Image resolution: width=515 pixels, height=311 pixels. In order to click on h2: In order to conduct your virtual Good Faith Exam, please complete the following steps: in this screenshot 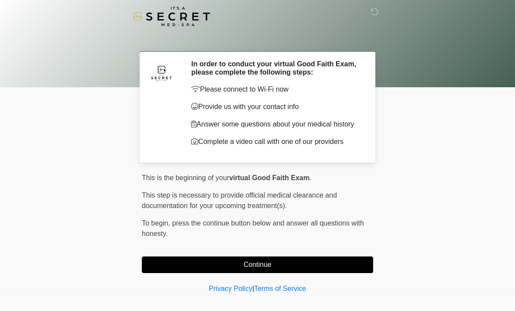, I will do `click(275, 68)`.